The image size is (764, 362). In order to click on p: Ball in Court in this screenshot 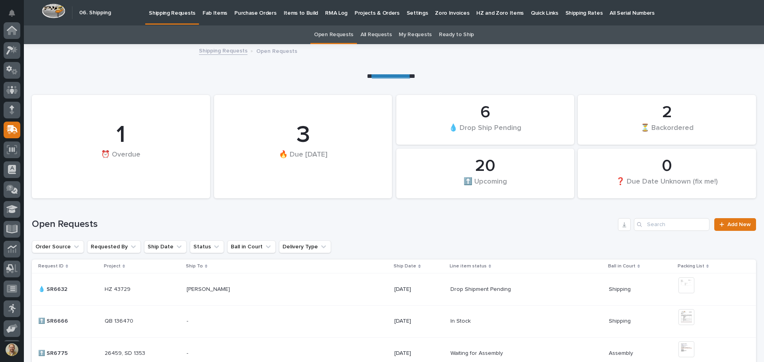, I will do `click(621, 267)`.